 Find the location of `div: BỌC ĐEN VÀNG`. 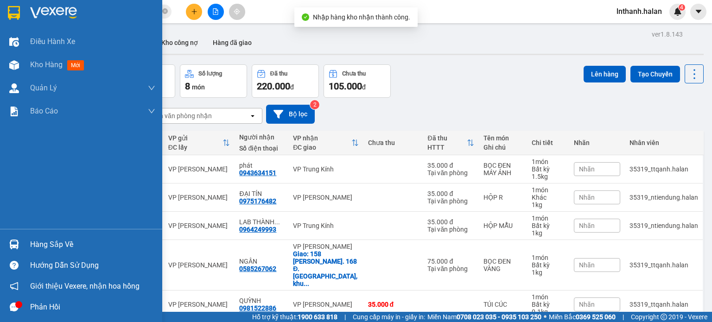

div: BỌC ĐEN VÀNG is located at coordinates (503, 265).